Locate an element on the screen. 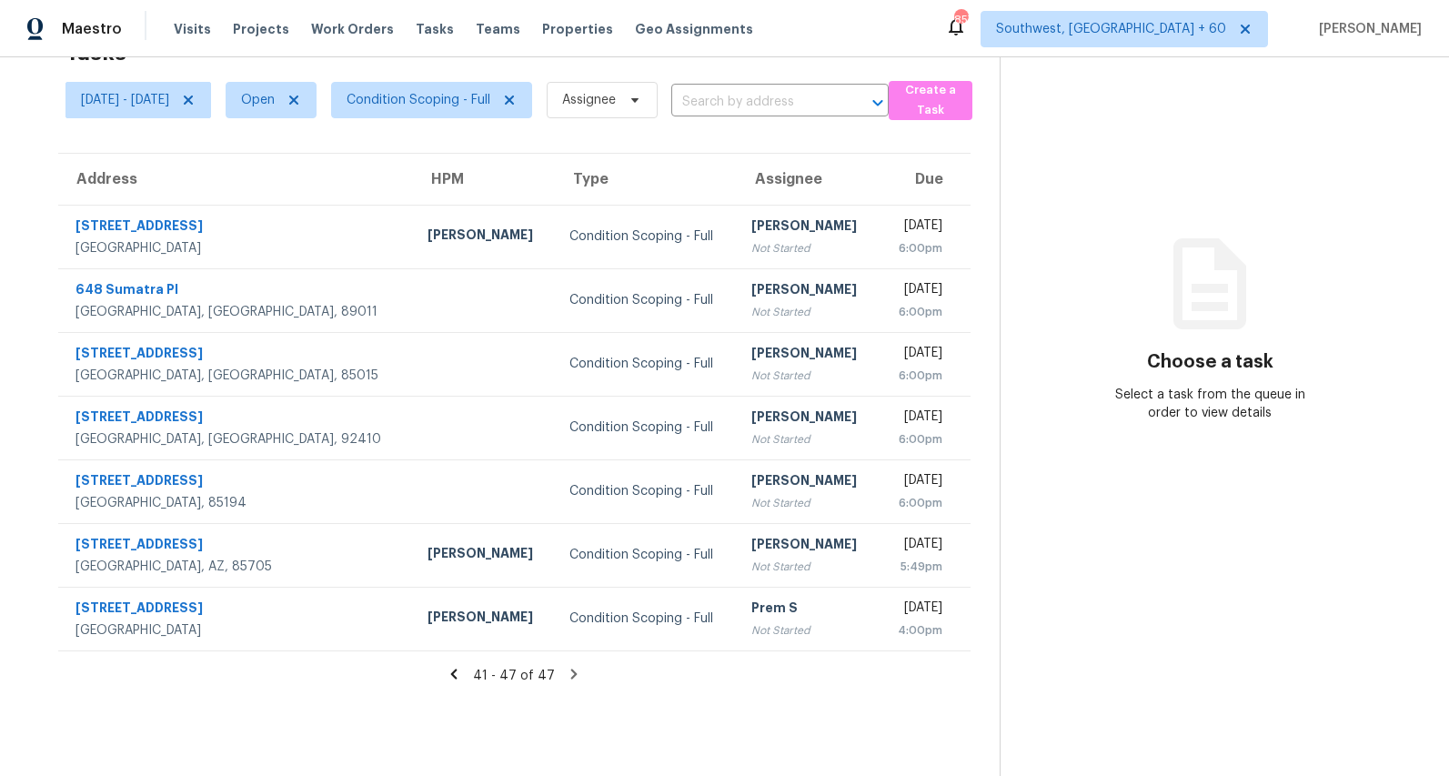  th: Type is located at coordinates (646, 179).